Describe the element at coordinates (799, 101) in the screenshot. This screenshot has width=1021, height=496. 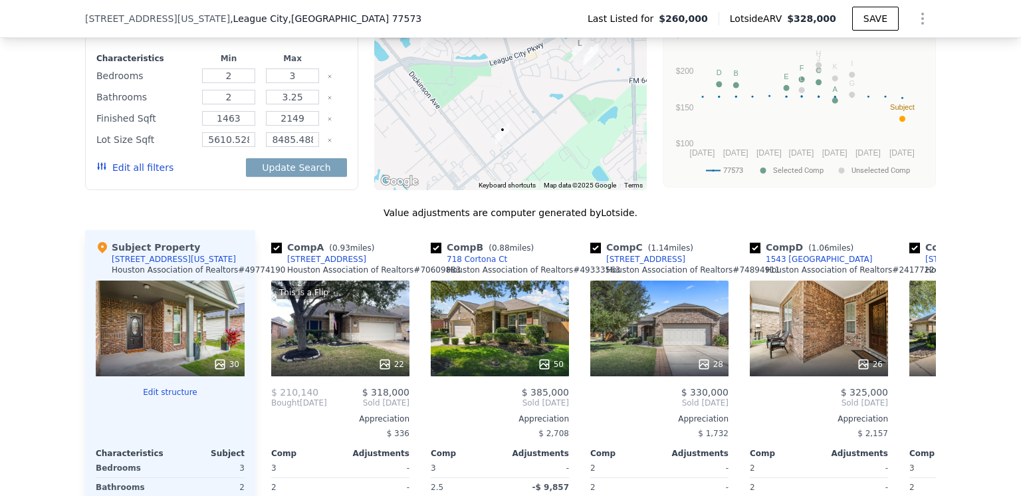
I see `div: A chart.` at that location.